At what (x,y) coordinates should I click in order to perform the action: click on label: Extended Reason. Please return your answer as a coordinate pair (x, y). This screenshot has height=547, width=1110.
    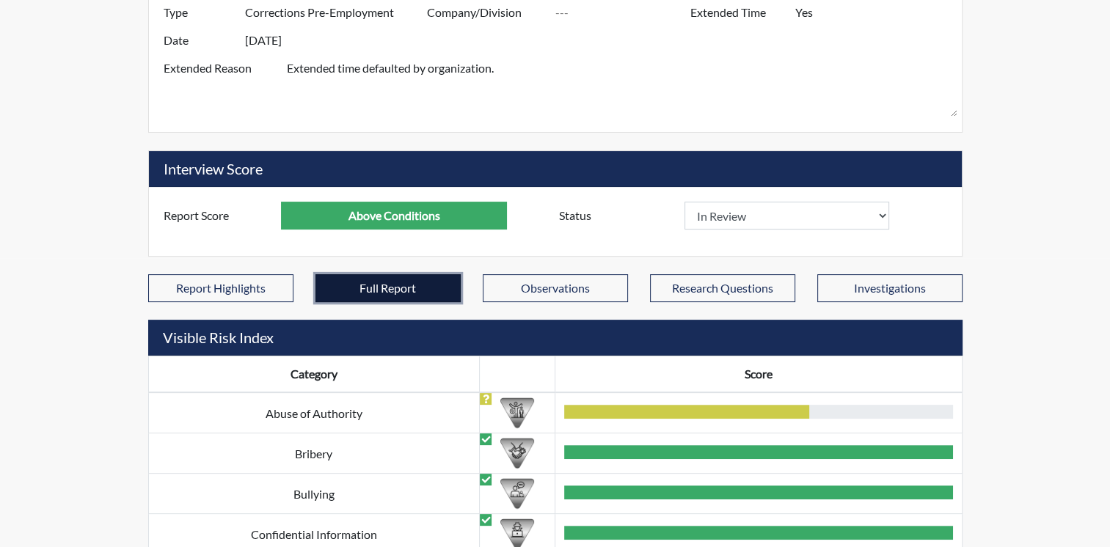
    Looking at the image, I should click on (219, 86).